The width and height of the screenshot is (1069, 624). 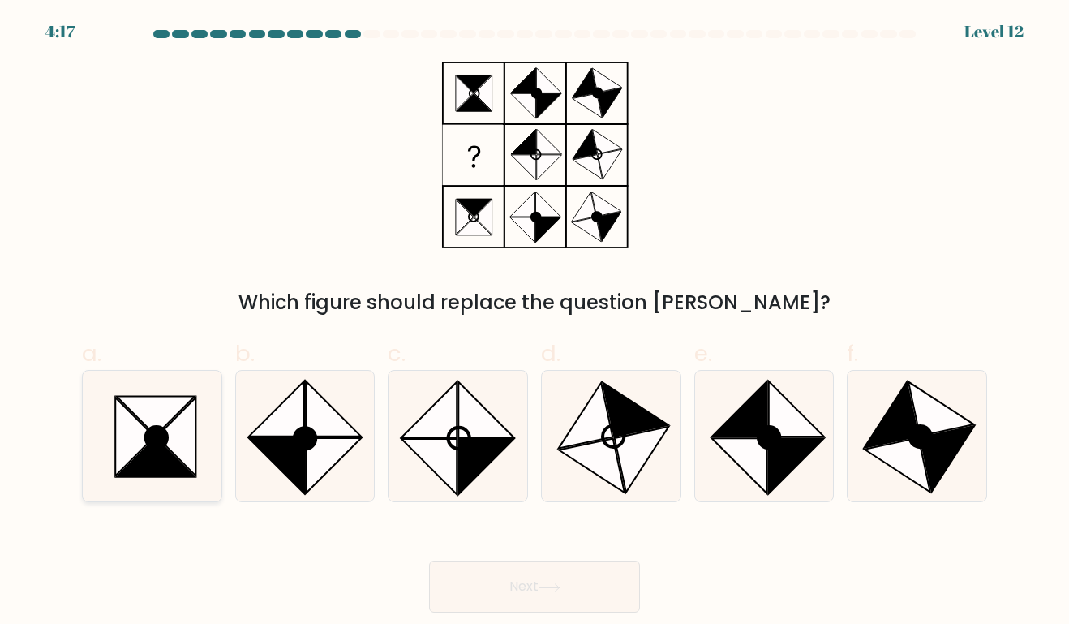 I want to click on span: f., so click(x=852, y=353).